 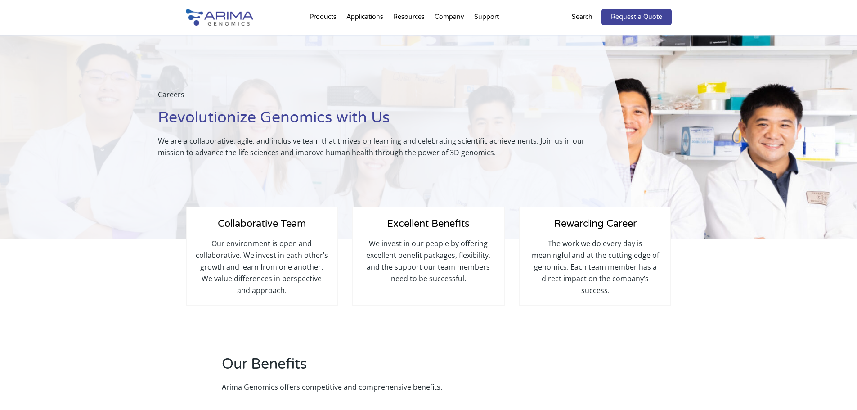 I want to click on span: Excellent Benefits, so click(x=428, y=224).